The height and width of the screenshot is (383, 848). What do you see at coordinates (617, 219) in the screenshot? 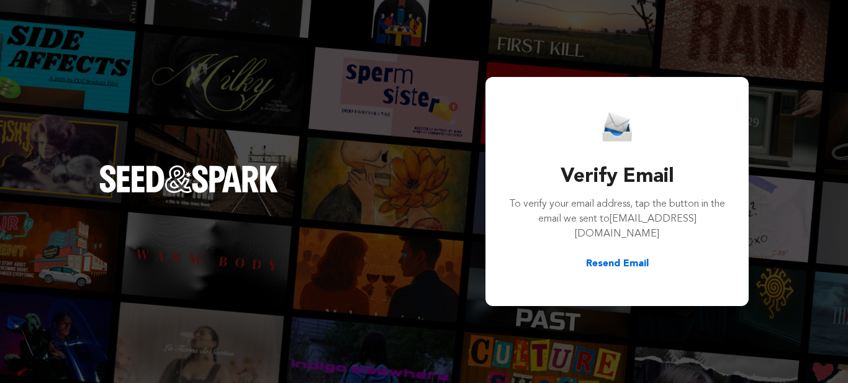
I see `p: To verify your email address, tap the button in the email we sent to` at bounding box center [617, 219].